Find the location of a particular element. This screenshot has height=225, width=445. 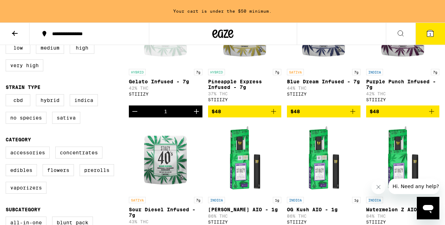

button: 1 is located at coordinates (430, 34).